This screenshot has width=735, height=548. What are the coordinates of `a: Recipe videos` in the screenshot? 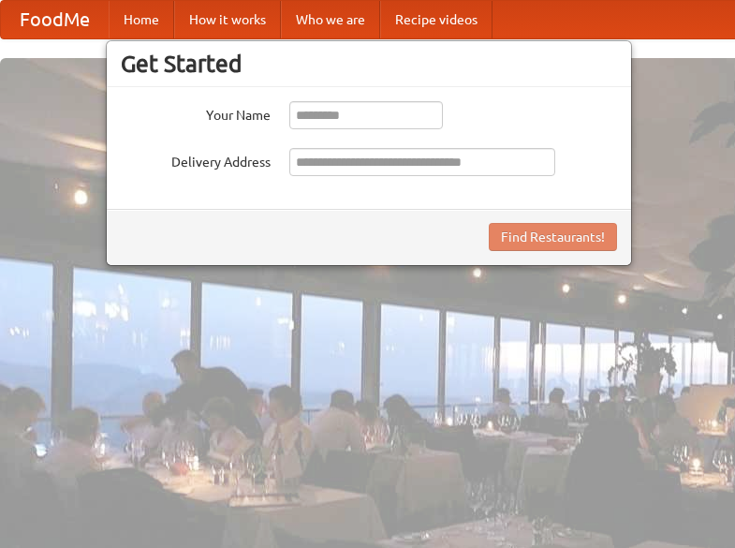 It's located at (437, 20).